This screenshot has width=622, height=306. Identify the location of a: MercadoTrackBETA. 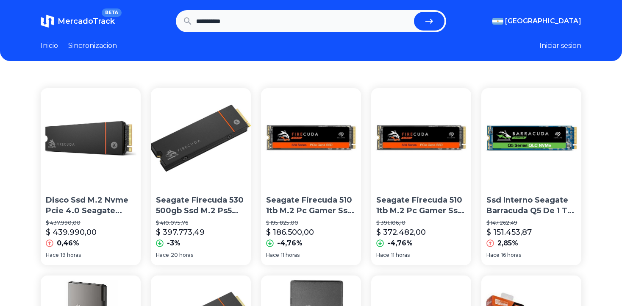
(78, 21).